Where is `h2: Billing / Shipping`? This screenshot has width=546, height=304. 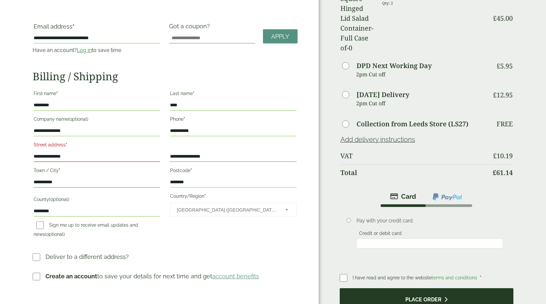 h2: Billing / Shipping is located at coordinates (165, 76).